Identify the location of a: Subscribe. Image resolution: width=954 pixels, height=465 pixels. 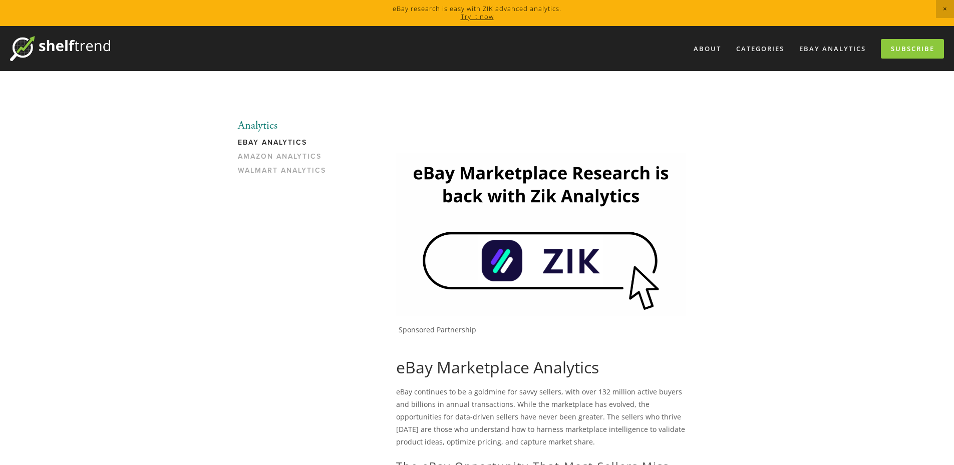
(912, 49).